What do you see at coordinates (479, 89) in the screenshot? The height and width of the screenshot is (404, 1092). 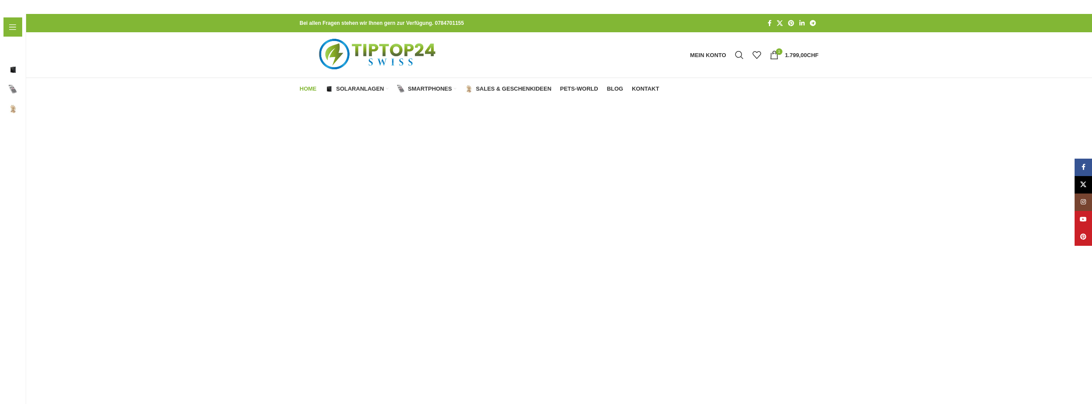 I see `div: Hauptnavigation` at bounding box center [479, 89].